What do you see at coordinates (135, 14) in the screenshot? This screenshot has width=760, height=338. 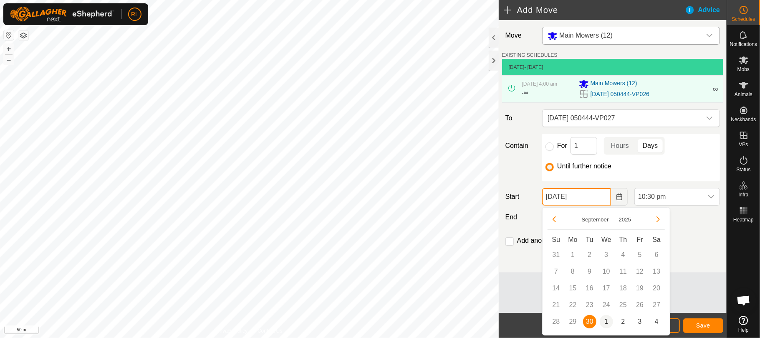 I see `span: RL` at bounding box center [135, 14].